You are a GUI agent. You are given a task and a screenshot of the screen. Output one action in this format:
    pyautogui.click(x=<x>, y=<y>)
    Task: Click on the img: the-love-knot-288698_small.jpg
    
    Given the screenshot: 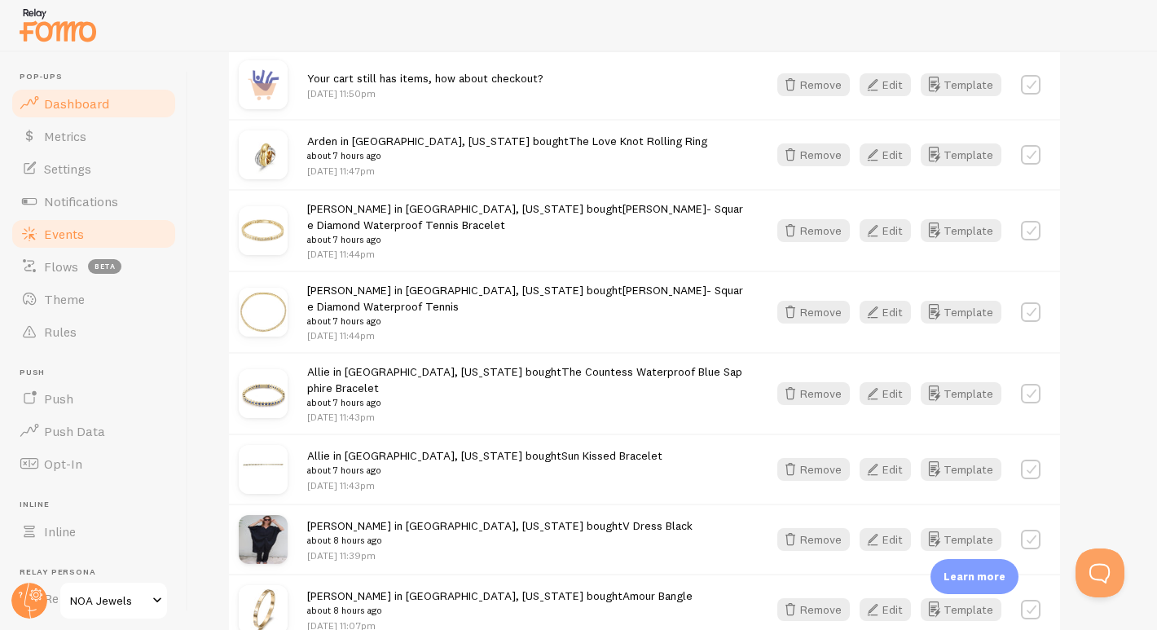 What is the action you would take?
    pyautogui.click(x=263, y=155)
    